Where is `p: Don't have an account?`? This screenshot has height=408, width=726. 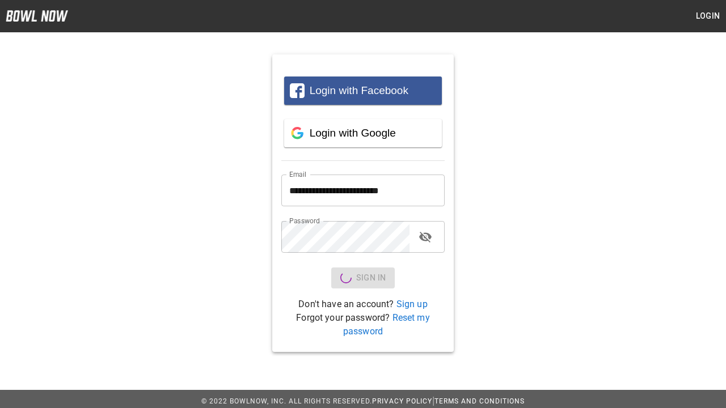 p: Don't have an account? is located at coordinates (363, 305).